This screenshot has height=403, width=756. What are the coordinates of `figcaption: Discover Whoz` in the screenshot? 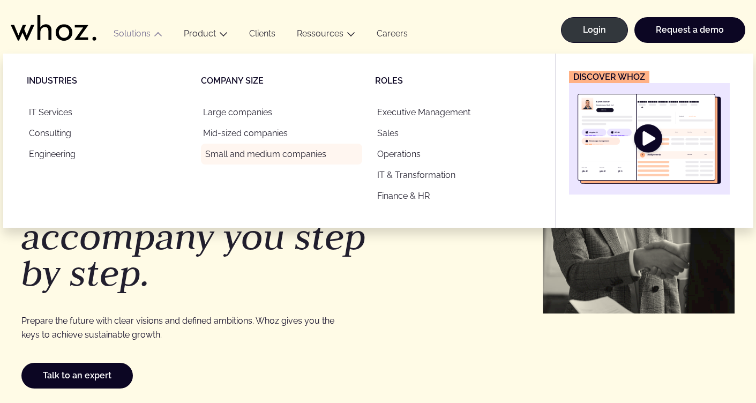 It's located at (609, 77).